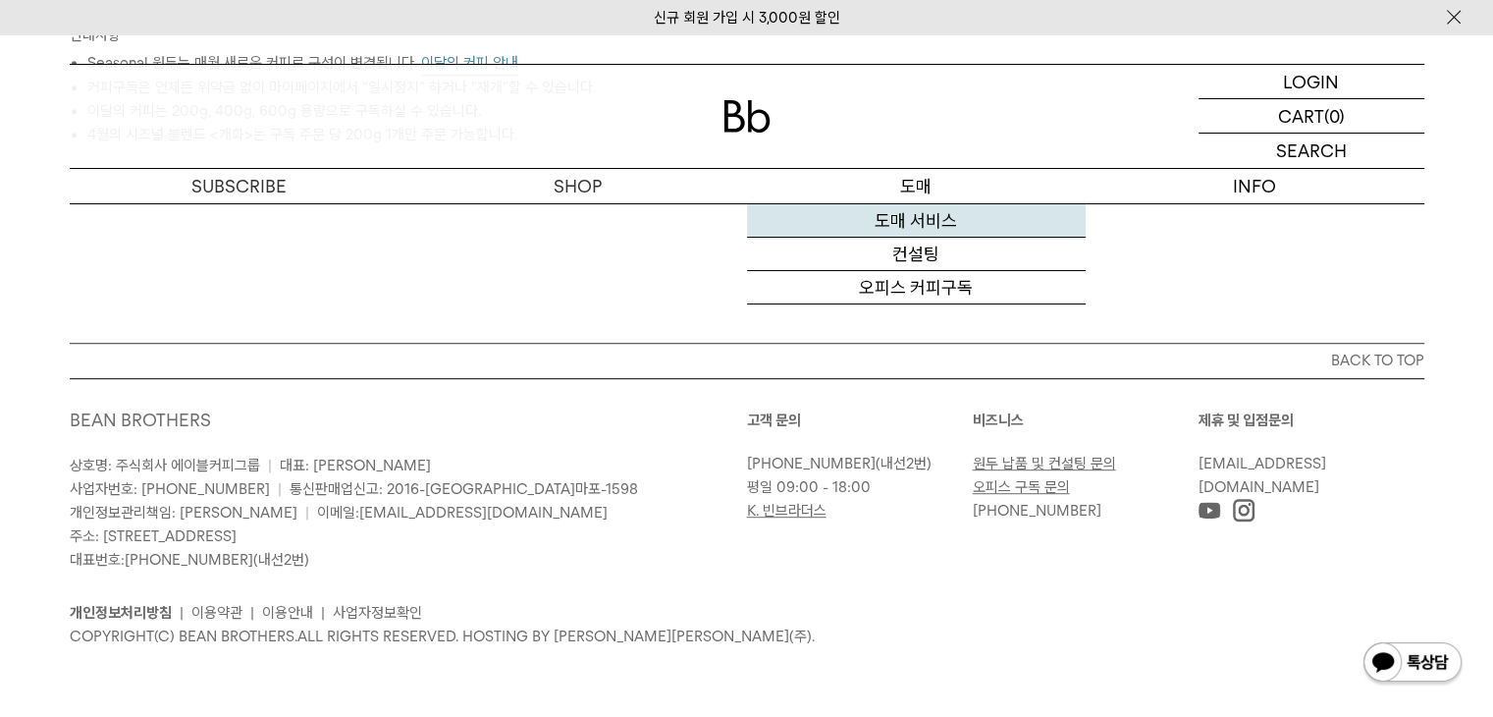 This screenshot has width=1493, height=717. Describe the element at coordinates (916, 254) in the screenshot. I see `a: 컨설팅` at that location.